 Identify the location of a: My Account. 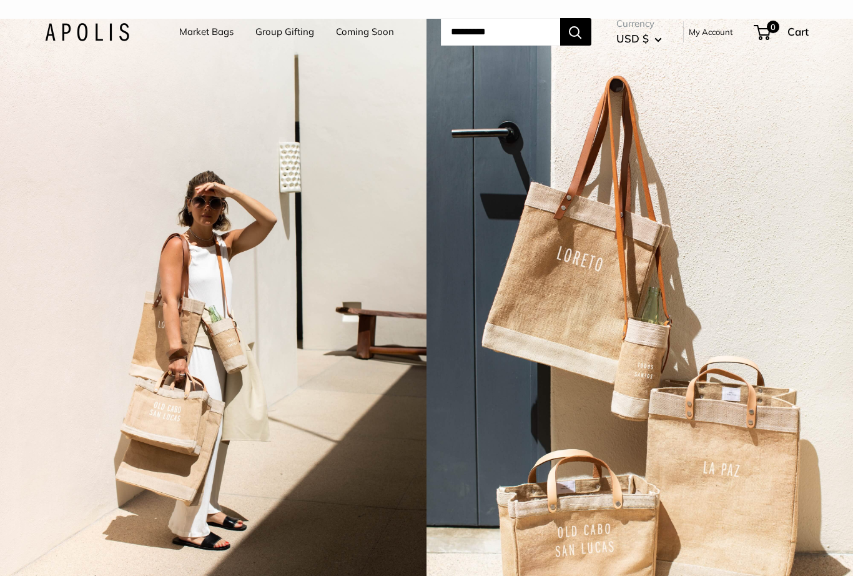
(711, 32).